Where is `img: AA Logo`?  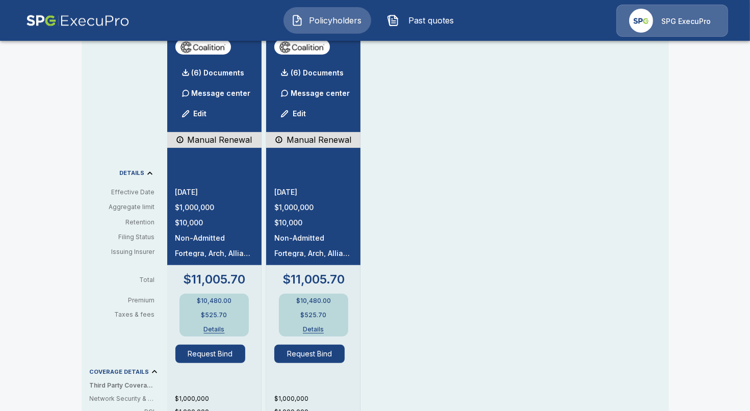
img: AA Logo is located at coordinates (77, 20).